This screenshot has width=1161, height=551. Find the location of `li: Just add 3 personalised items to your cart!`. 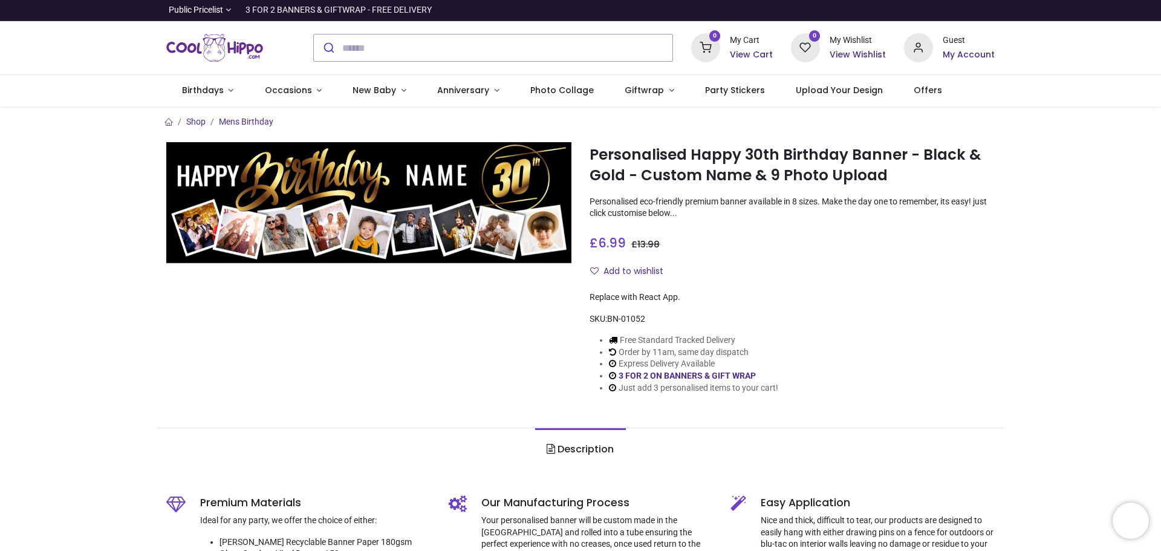

li: Just add 3 personalised items to your cart! is located at coordinates (694, 388).